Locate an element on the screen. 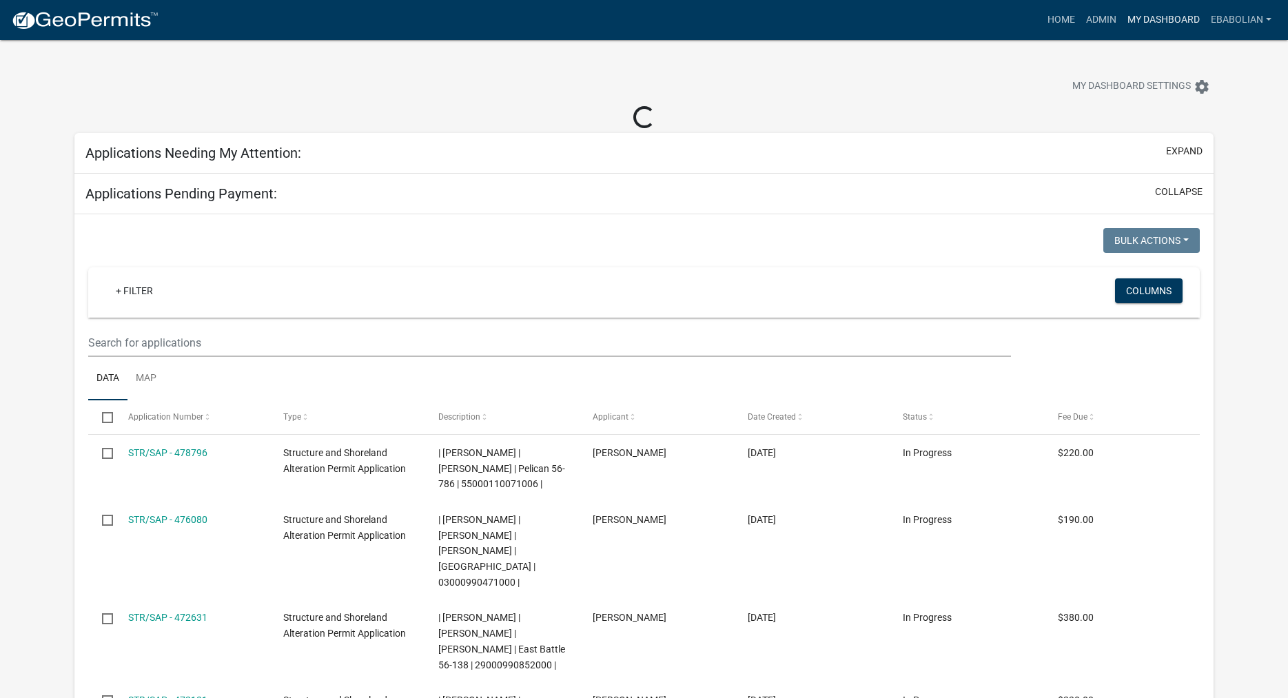  datatable-header-cell: Date Created is located at coordinates (812, 417).